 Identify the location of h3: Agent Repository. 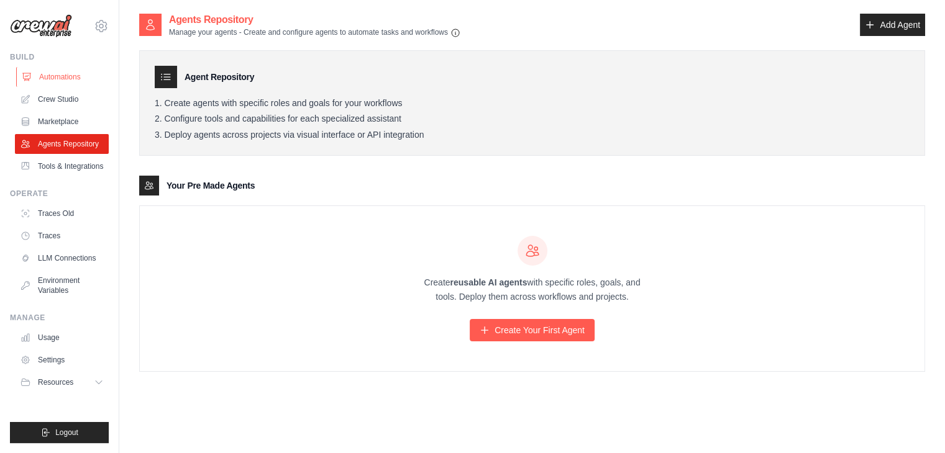
(219, 77).